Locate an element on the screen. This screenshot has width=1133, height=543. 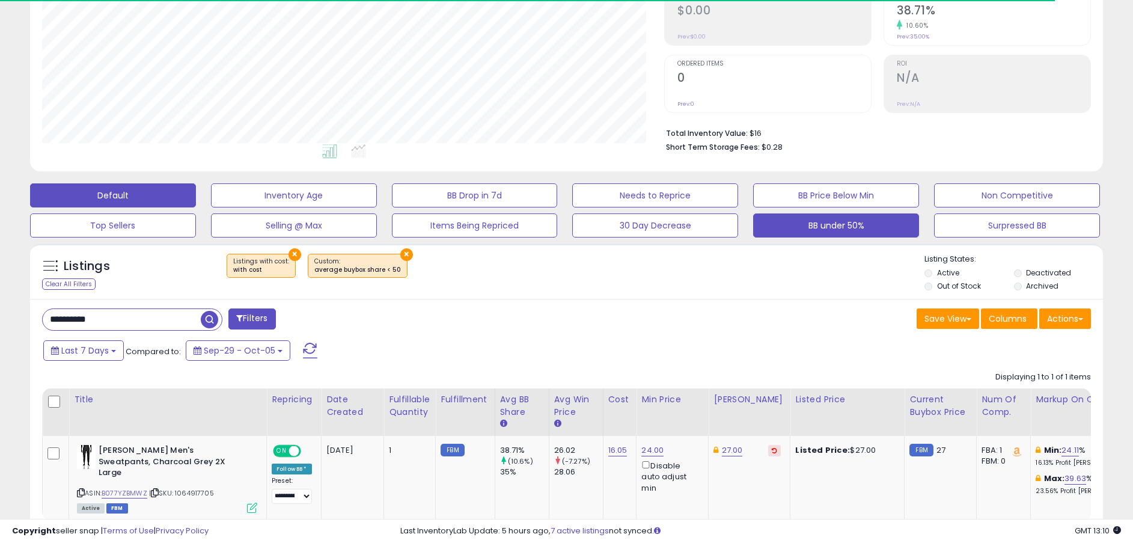
button: Needs to Reprice is located at coordinates (655, 195).